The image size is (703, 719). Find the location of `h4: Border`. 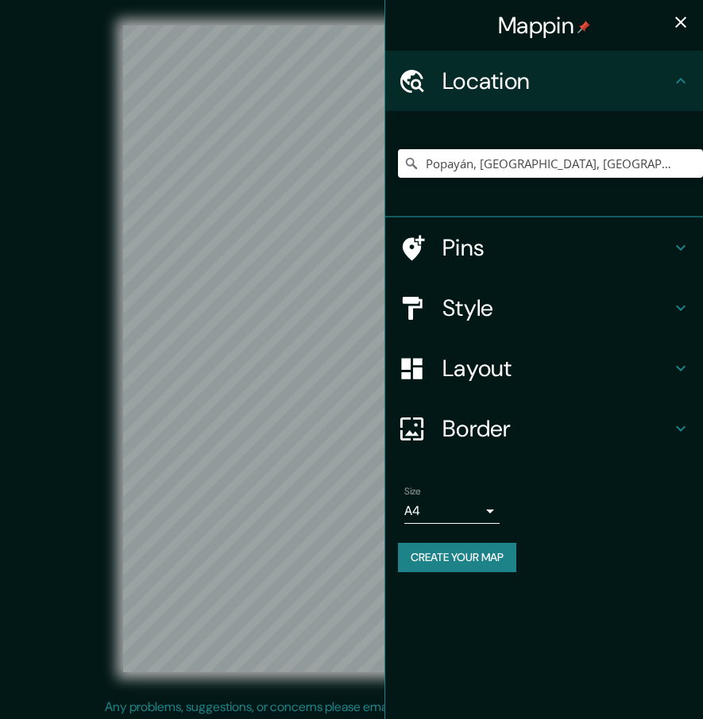

h4: Border is located at coordinates (556, 429).